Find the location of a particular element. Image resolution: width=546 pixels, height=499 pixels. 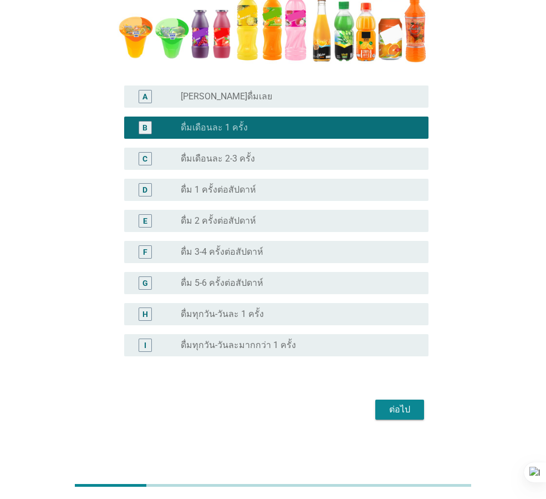

label: ดื่ม 5-6 ครั้งต่อสัปดาห์ is located at coordinates (222, 283).